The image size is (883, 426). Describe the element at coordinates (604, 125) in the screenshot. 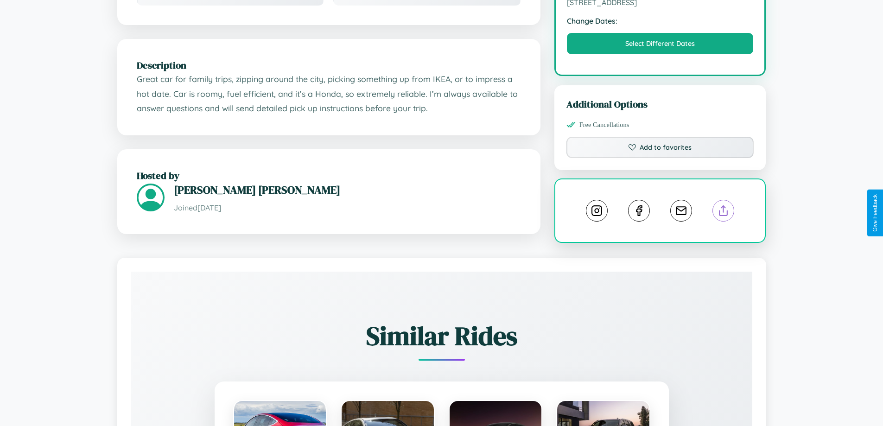

I see `span: Free Cancellations` at that location.